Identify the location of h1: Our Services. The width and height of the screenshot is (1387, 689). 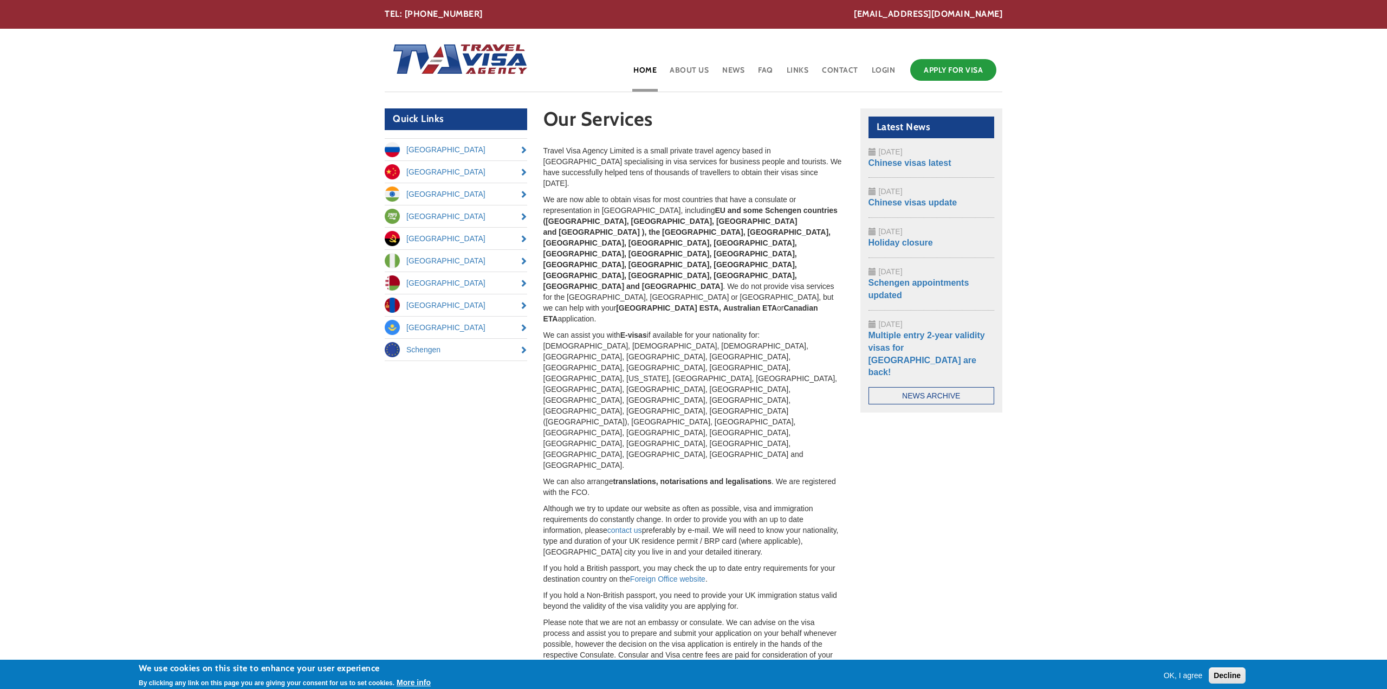
(693, 121).